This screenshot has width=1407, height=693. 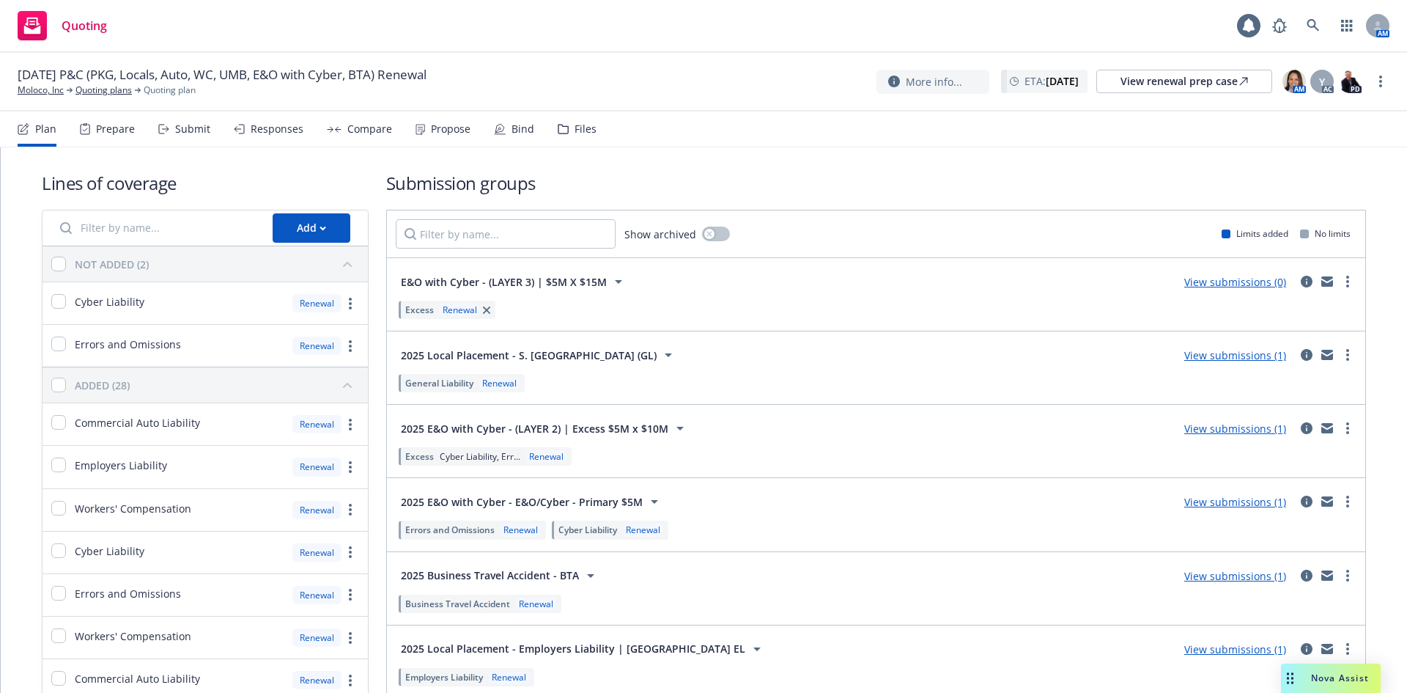 I want to click on div: Drag to move, so click(x=1290, y=678).